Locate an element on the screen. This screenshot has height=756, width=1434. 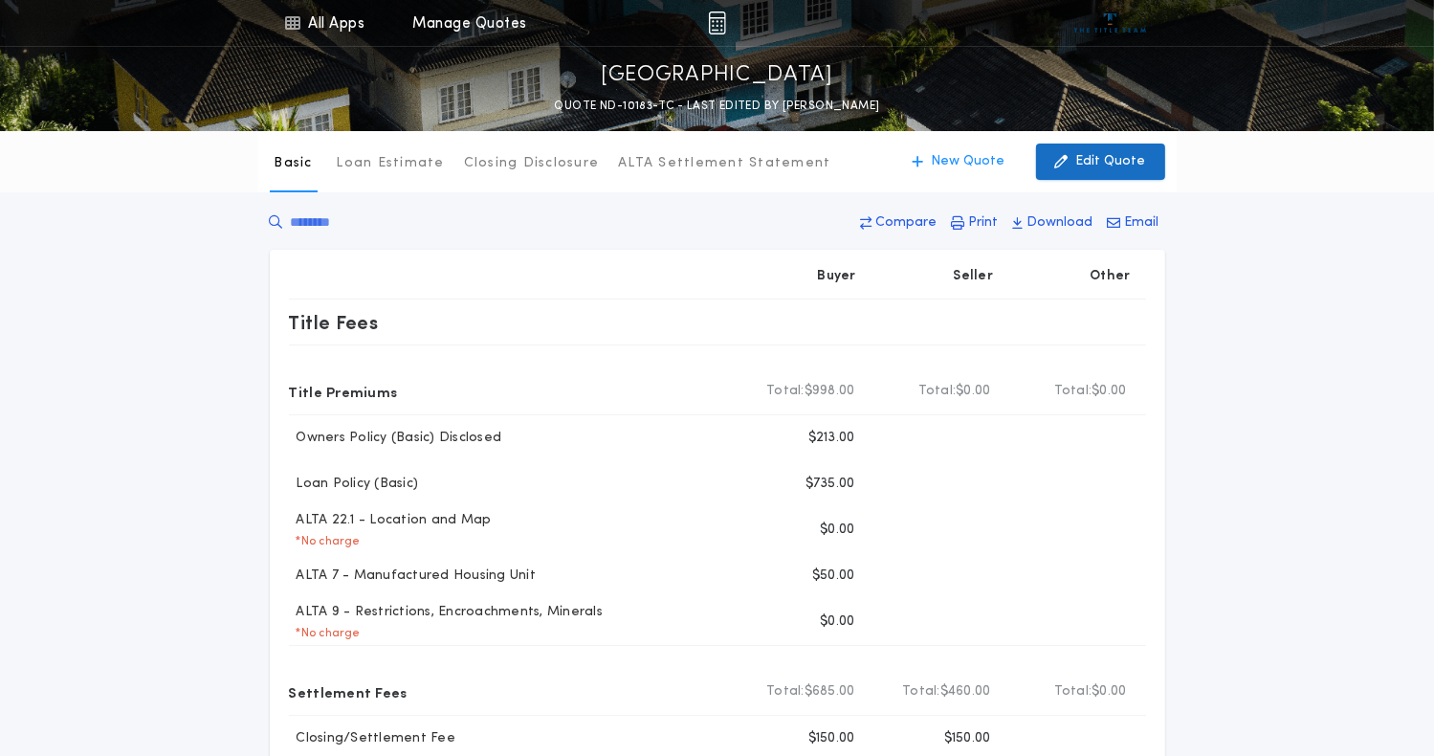
p: Print is located at coordinates (984, 223).